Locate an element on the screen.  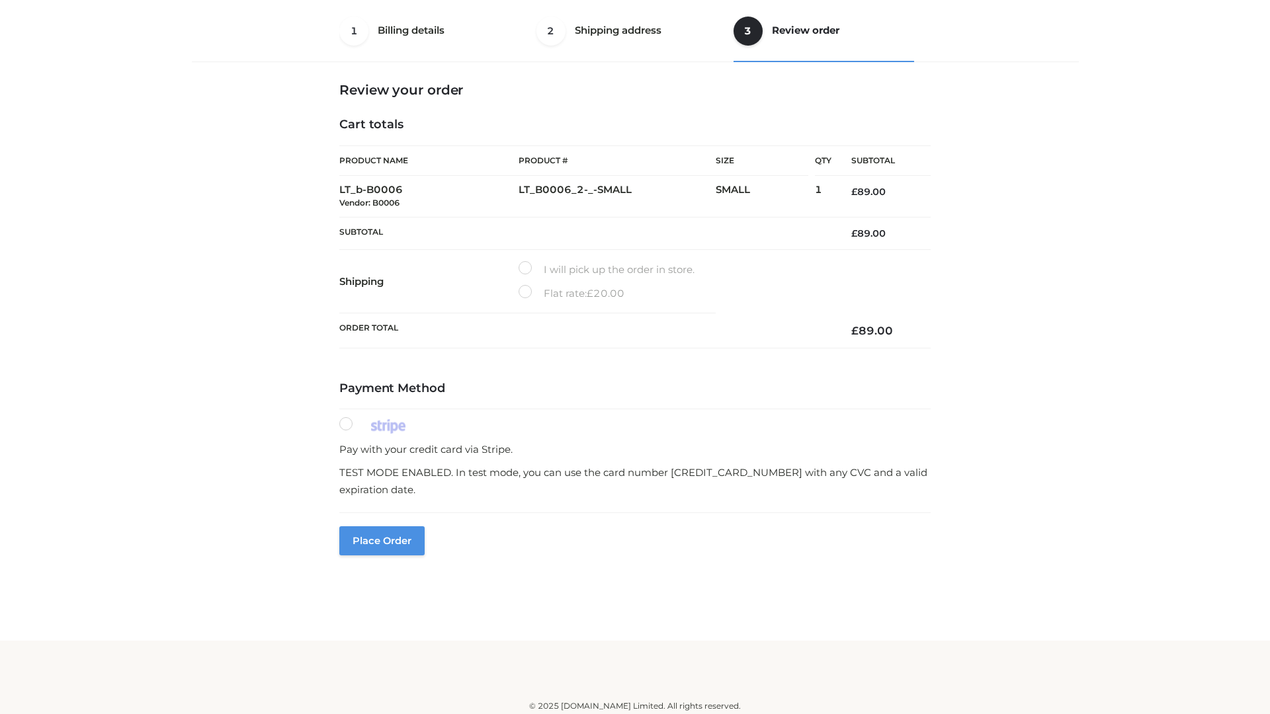
td: SMALL is located at coordinates (765, 196).